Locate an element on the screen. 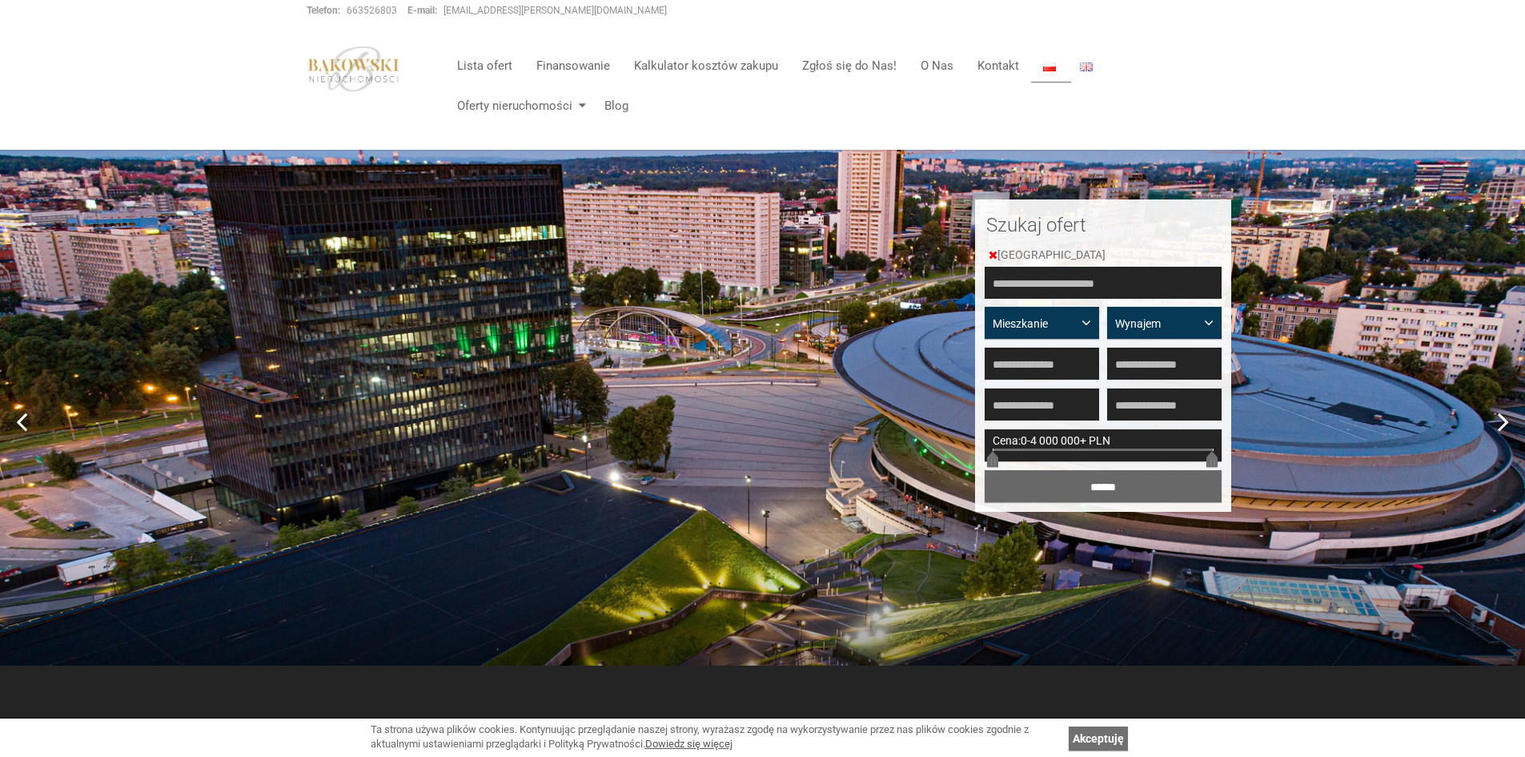  a: Dowiedz się więcej is located at coordinates (689, 743).